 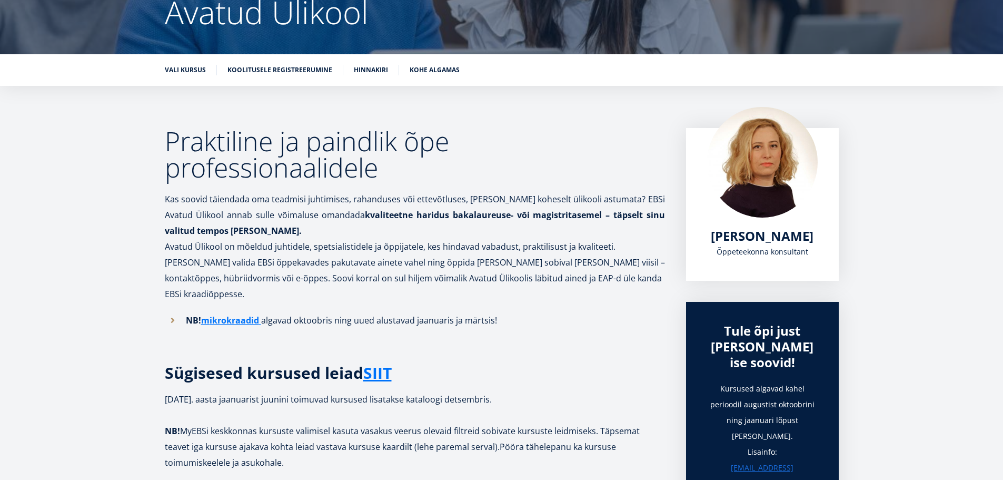 I want to click on img: Kadri Osula Learning Journey Advisor, so click(x=762, y=162).